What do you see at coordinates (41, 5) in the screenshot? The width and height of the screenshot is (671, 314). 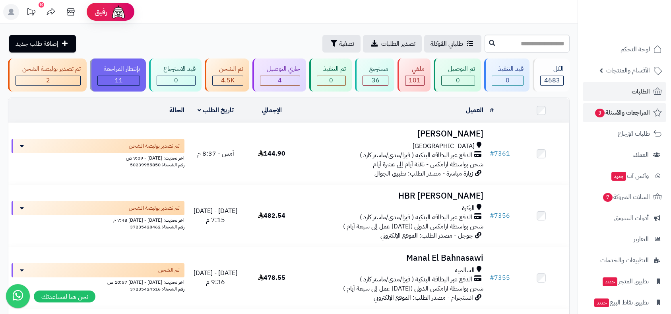 I see `div: 10` at bounding box center [41, 5].